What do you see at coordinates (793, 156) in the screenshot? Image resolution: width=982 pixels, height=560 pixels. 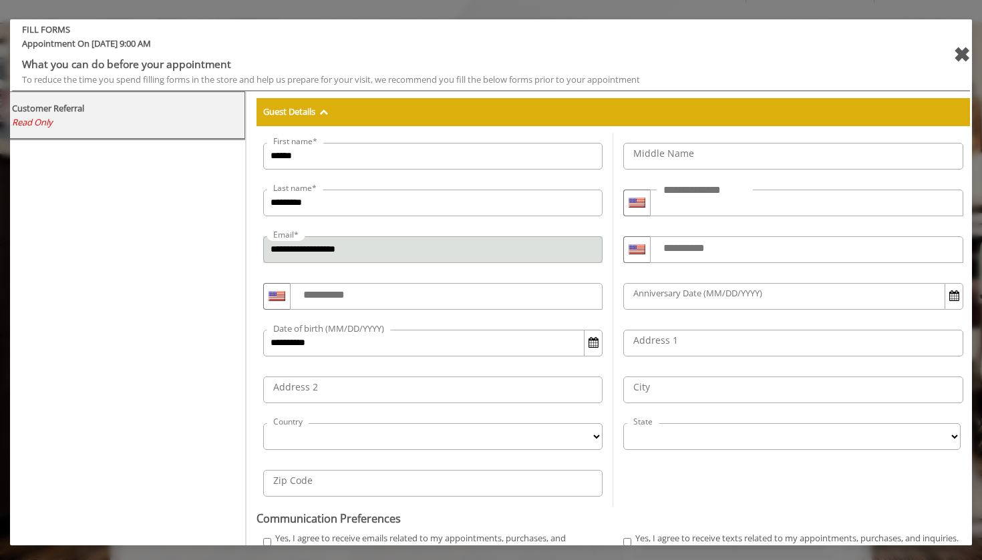 I see `input: Middle Name` at bounding box center [793, 156].